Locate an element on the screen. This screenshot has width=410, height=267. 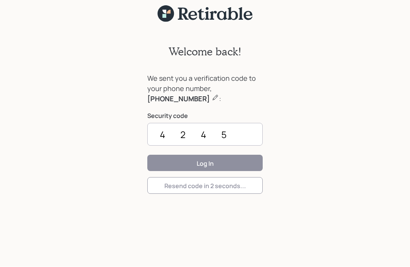
div: We sent you a verification code to your phone number, : is located at coordinates (205, 89).